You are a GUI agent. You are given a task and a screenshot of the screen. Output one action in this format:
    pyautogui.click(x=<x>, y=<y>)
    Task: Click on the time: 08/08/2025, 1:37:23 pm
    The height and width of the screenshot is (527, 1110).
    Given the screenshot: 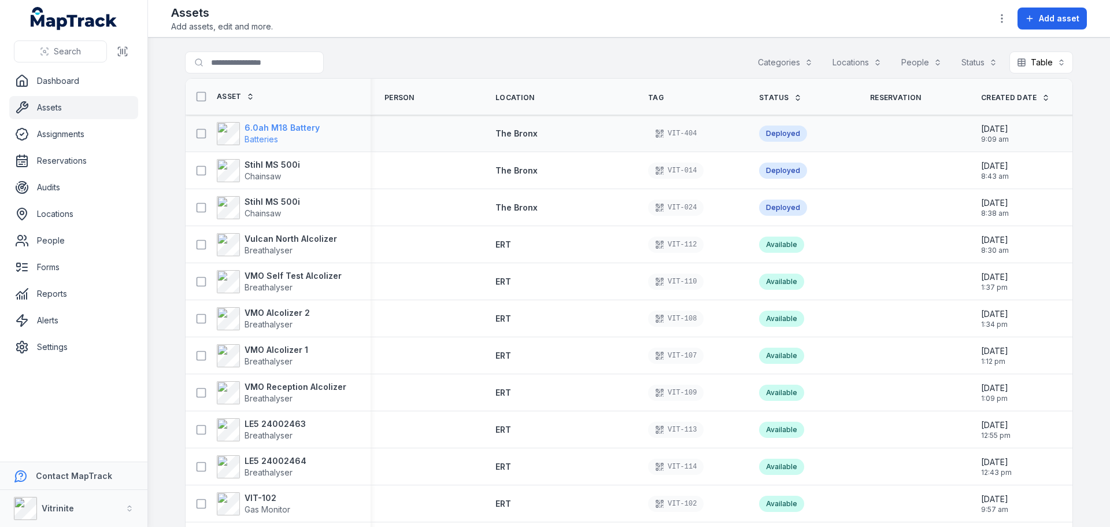 What is the action you would take?
    pyautogui.click(x=994, y=281)
    